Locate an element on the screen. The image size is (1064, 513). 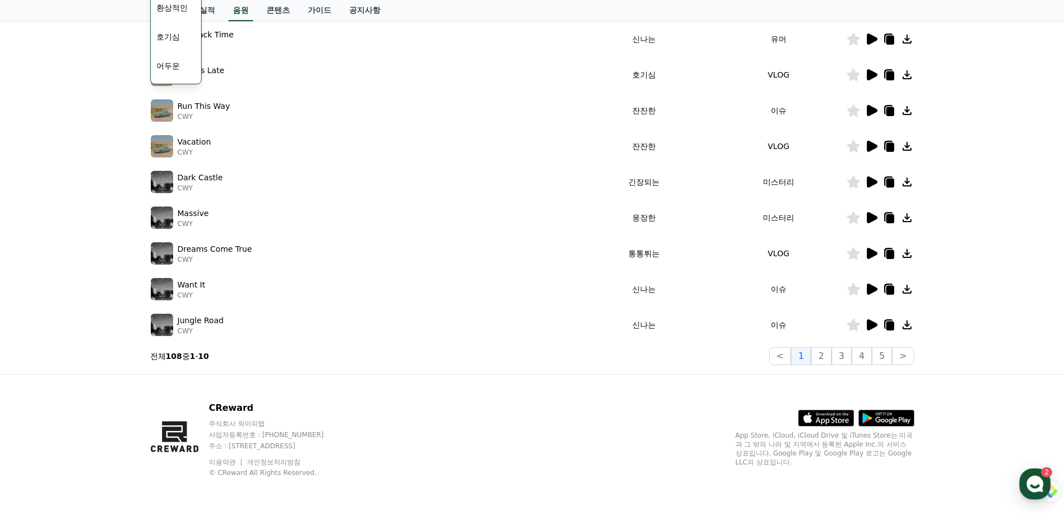
p: © CReward All Rights Reserved. is located at coordinates (277, 473).